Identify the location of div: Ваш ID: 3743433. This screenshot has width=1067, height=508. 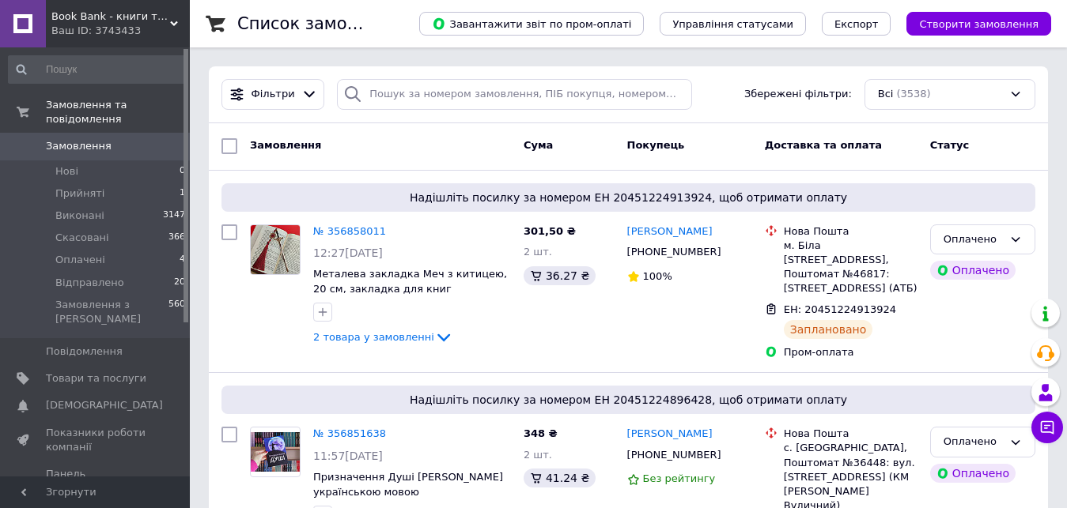
(120, 31).